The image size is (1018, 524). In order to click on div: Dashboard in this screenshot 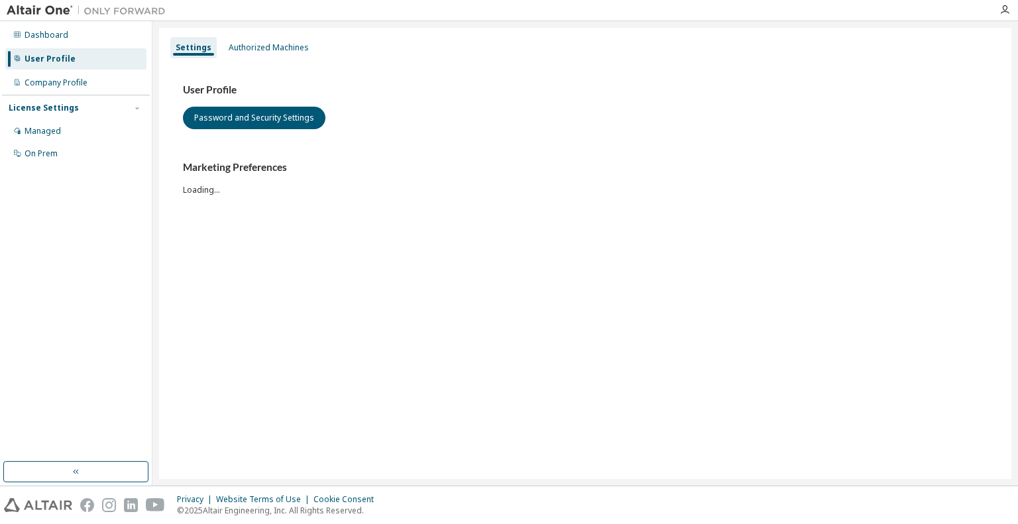, I will do `click(46, 35)`.